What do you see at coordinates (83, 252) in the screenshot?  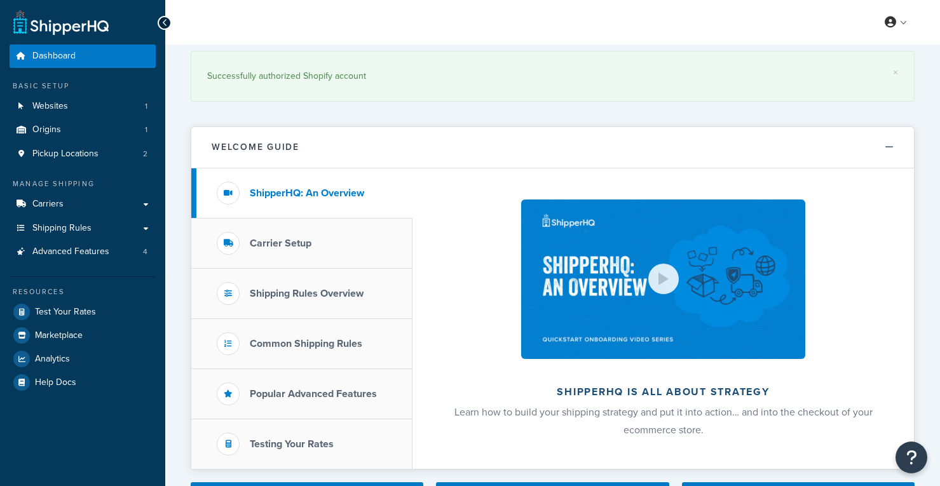 I see `li: Advanced Features` at bounding box center [83, 252].